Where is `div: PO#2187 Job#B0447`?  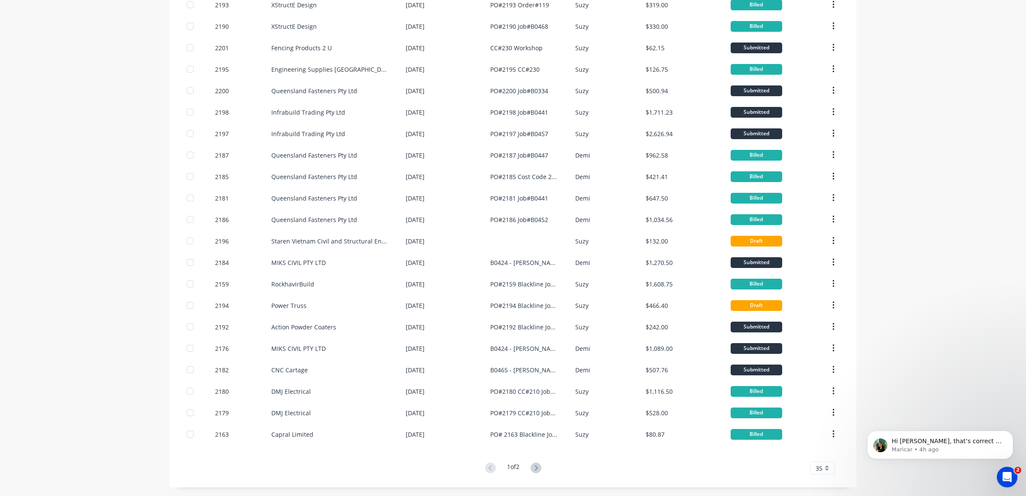 div: PO#2187 Job#B0447 is located at coordinates (519, 155).